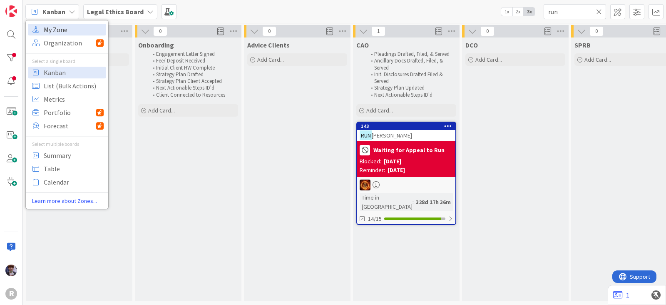 The image size is (666, 305). What do you see at coordinates (583, 45) in the screenshot?
I see `span: SPRB` at bounding box center [583, 45].